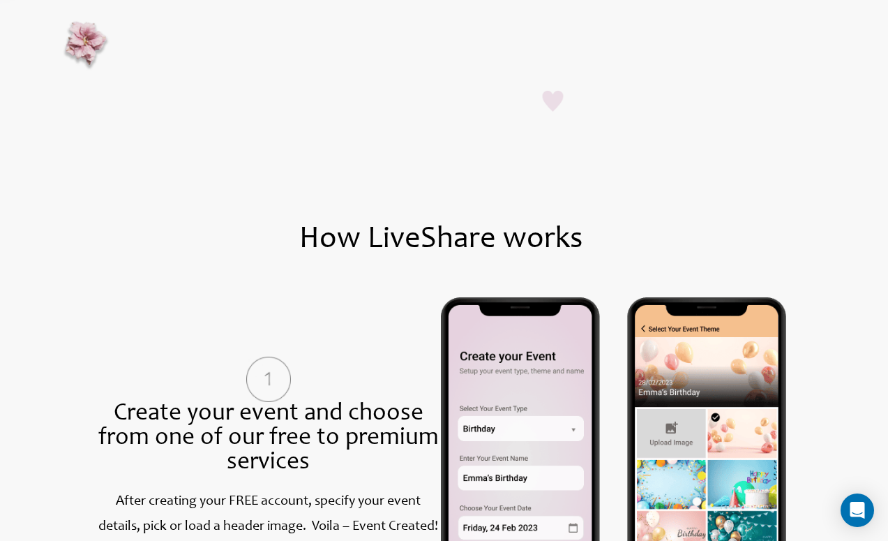 This screenshot has height=541, width=888. I want to click on span: Create your event and choose from one of our free to premium services, so click(269, 438).